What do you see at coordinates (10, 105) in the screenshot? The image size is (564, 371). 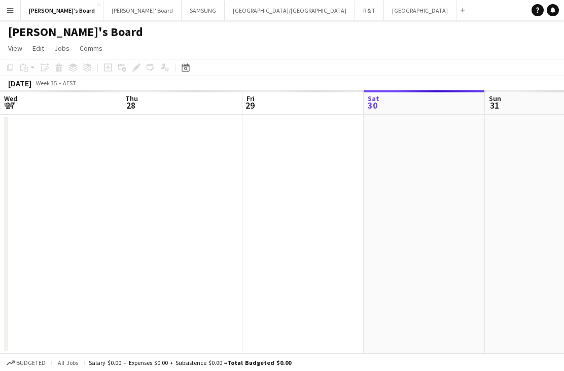 I see `span: 27` at bounding box center [10, 105].